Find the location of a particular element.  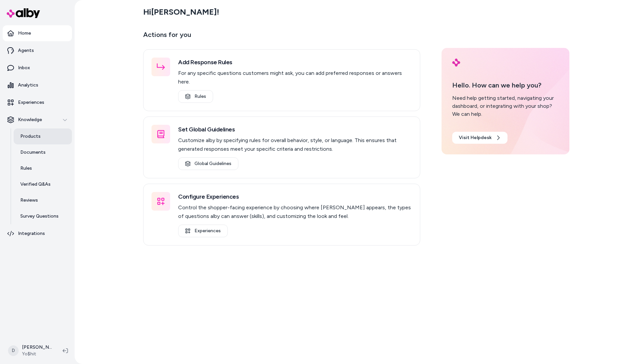

a: Visit Helpdesk is located at coordinates (480, 138).